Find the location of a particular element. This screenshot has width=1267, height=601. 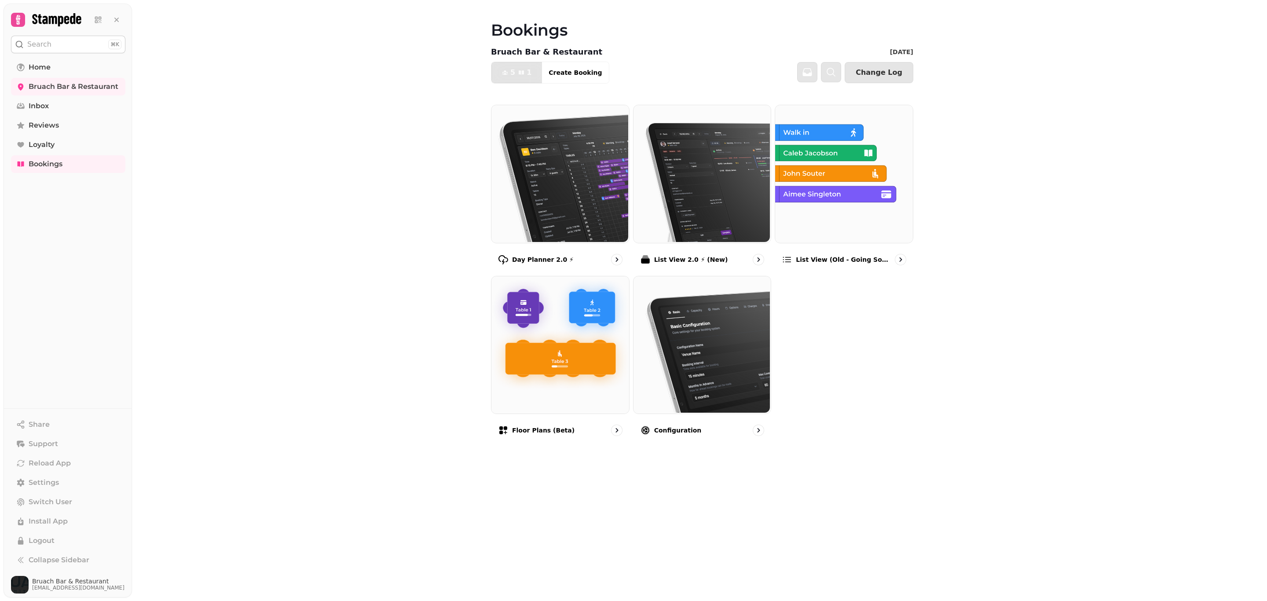

button: 51 is located at coordinates (516, 73).